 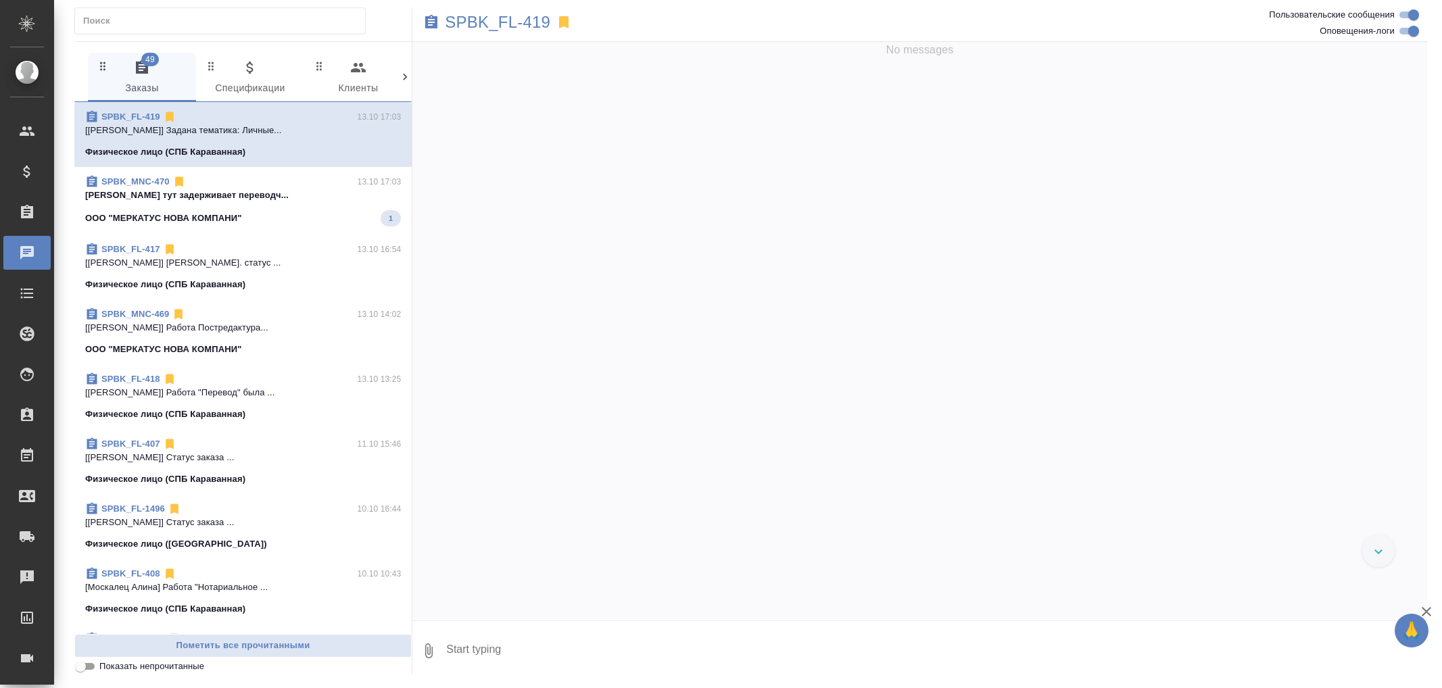 What do you see at coordinates (379, 314) in the screenshot?
I see `p: 13.10 14:02` at bounding box center [379, 314].